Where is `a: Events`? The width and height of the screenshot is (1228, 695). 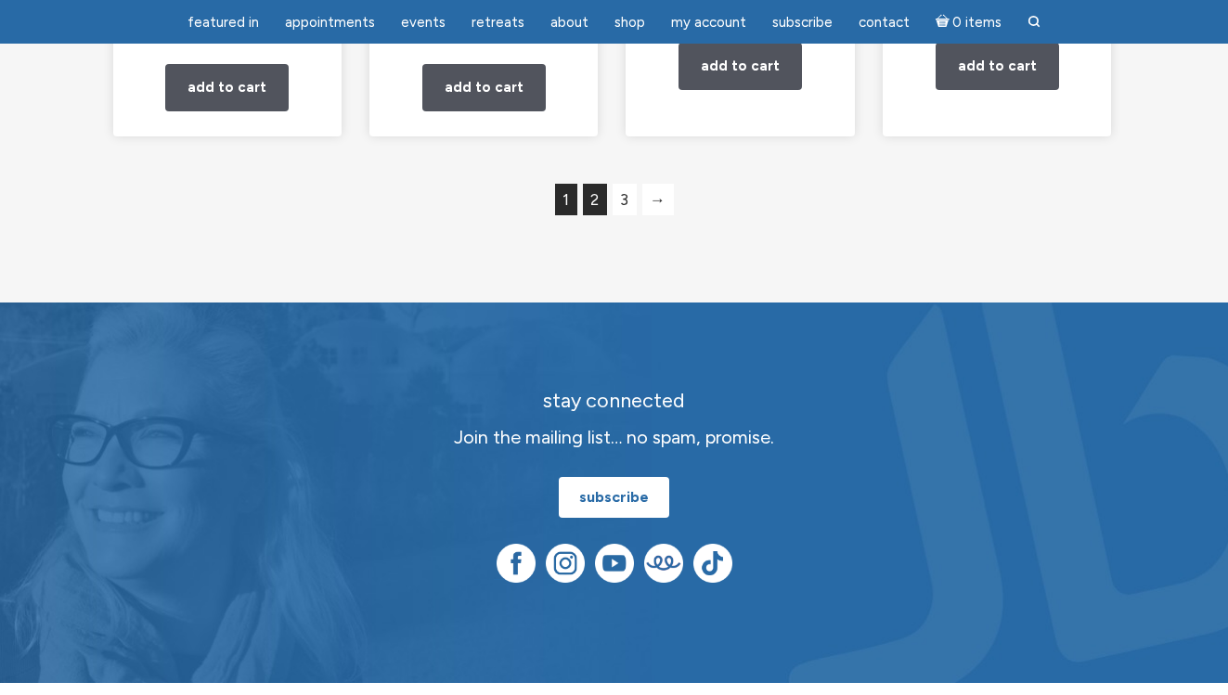
a: Events is located at coordinates (423, 22).